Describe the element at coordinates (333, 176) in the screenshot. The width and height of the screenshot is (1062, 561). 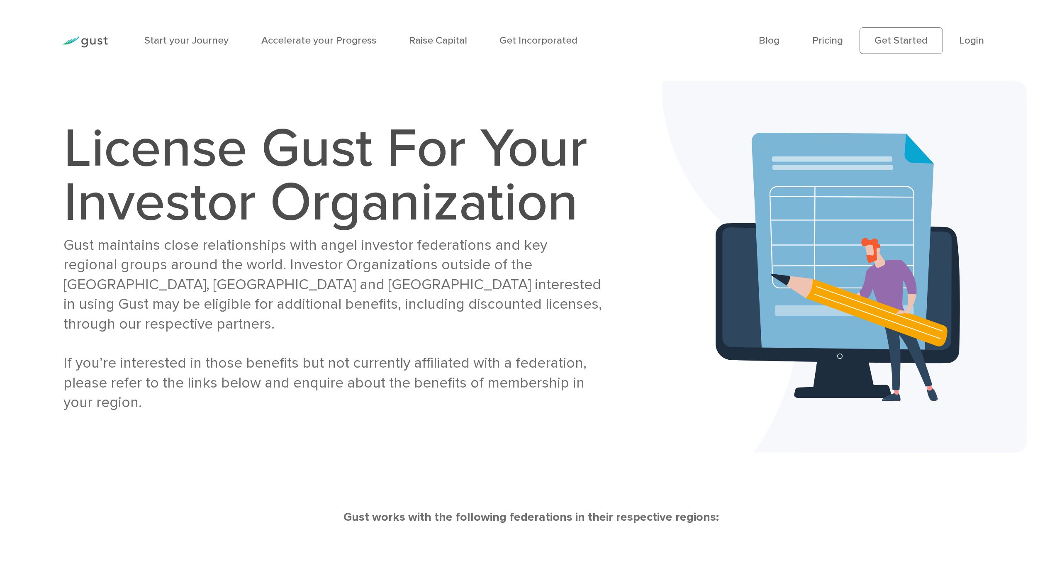
I see `h1: License Gust For Your Investor Organization` at that location.